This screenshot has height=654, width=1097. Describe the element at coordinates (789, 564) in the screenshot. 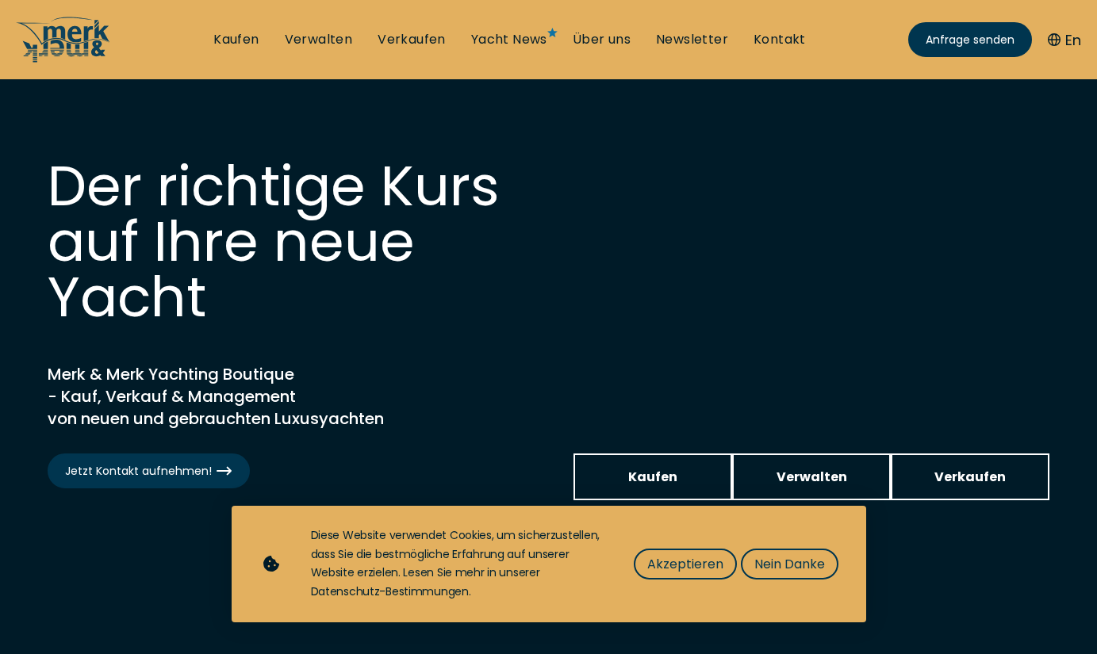

I see `button: Nein Danke` at that location.